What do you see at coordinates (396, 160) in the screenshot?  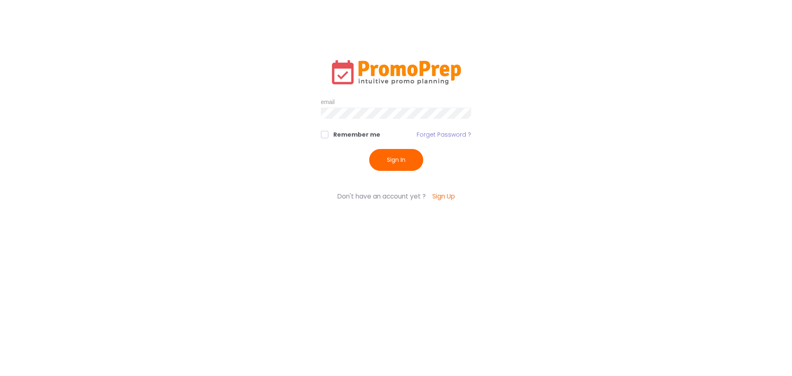 I see `button: Sign In` at bounding box center [396, 160].